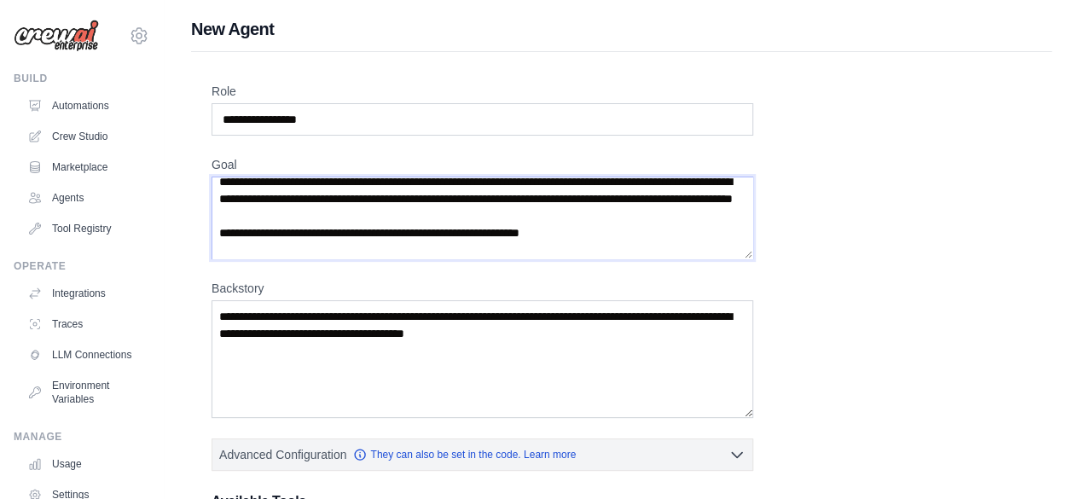 This screenshot has width=1079, height=499. Describe the element at coordinates (81, 78) in the screenshot. I see `div: Build` at that location.